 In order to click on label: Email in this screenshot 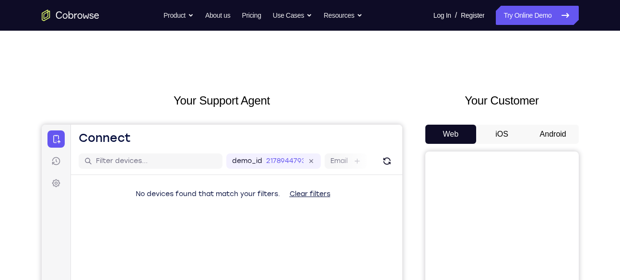, I will do `click(297, 36)`.